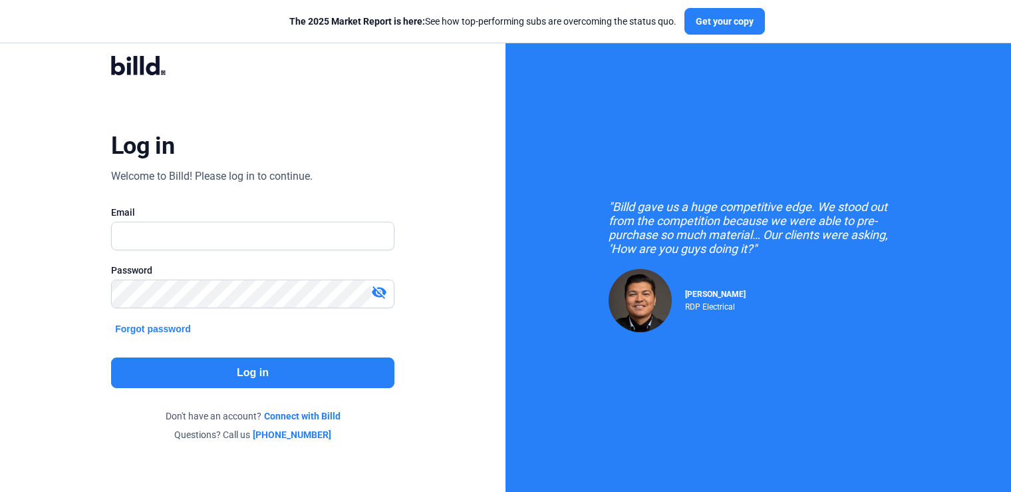  What do you see at coordinates (715, 305) in the screenshot?
I see `div: RDP Electrical` at bounding box center [715, 305].